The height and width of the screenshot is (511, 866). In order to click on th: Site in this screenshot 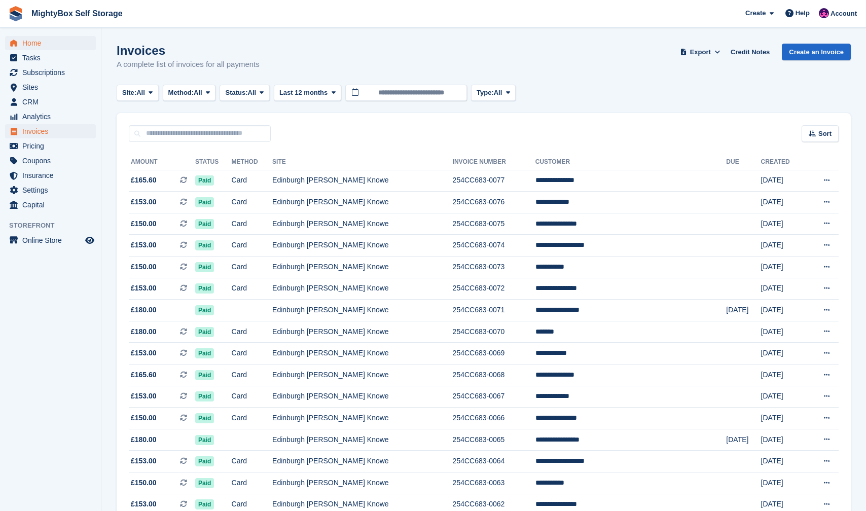, I will do `click(362, 162)`.